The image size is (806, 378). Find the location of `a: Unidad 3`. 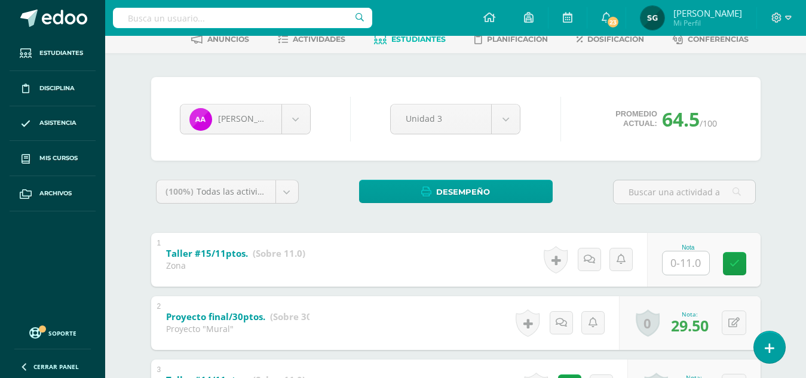

a: Unidad 3 is located at coordinates (455, 119).